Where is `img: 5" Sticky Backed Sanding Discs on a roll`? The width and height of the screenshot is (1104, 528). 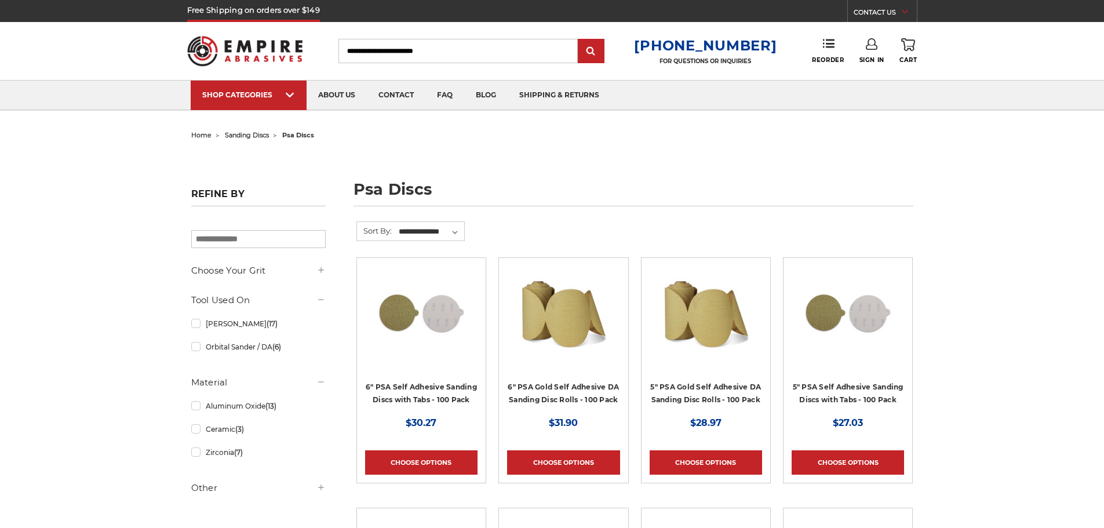
img: 5" Sticky Backed Sanding Discs on a roll is located at coordinates (706, 312).